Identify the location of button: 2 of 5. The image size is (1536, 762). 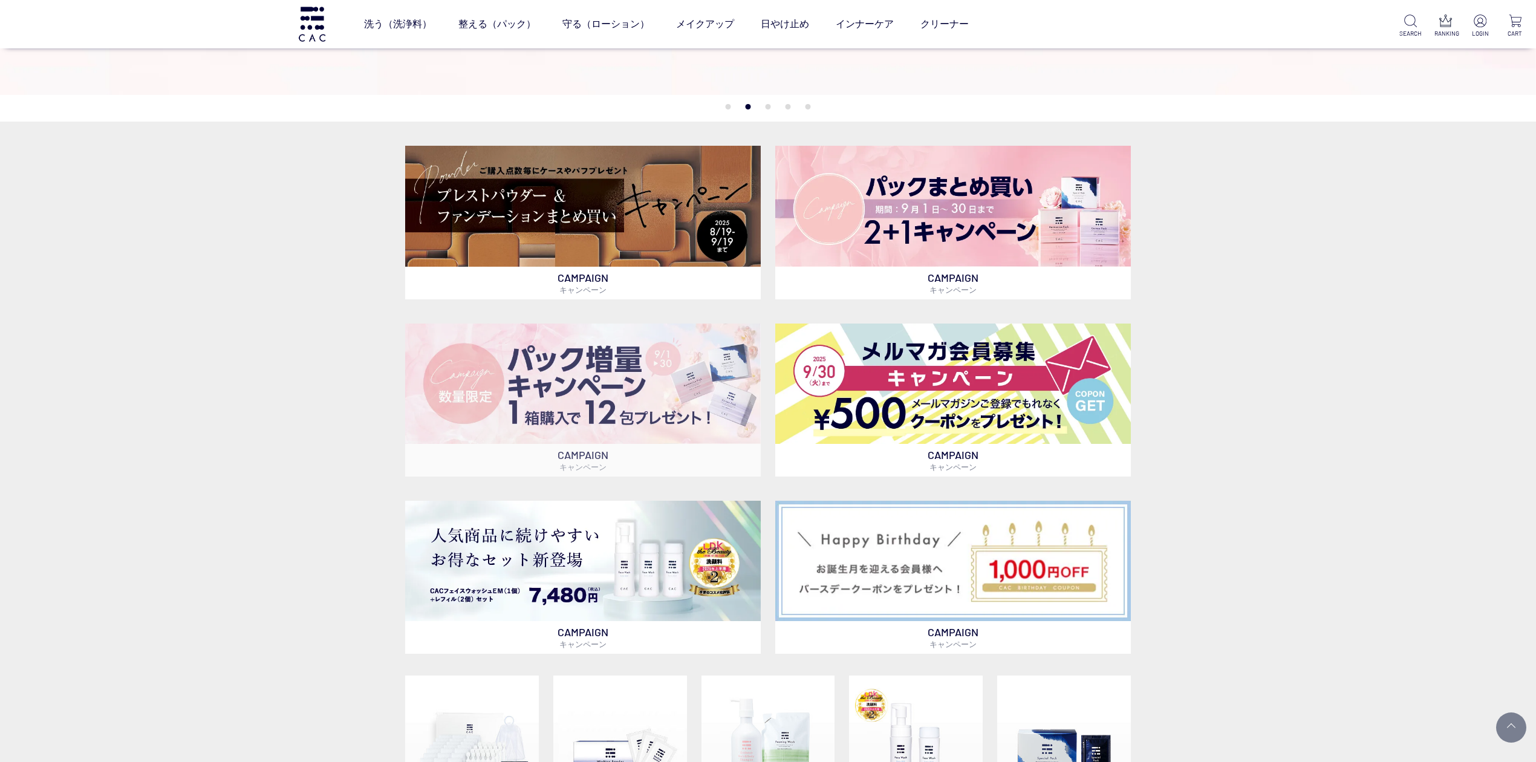
(748, 106).